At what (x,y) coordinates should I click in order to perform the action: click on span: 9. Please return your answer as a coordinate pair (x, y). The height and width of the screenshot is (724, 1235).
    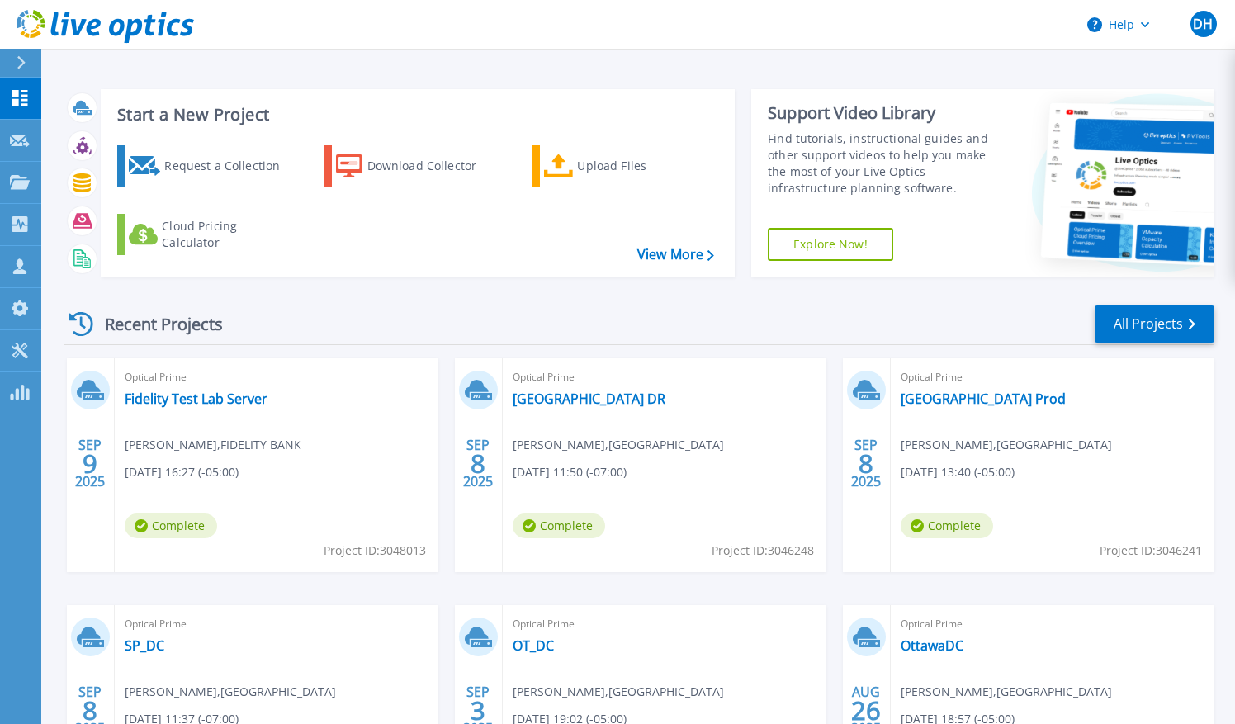
    Looking at the image, I should click on (90, 463).